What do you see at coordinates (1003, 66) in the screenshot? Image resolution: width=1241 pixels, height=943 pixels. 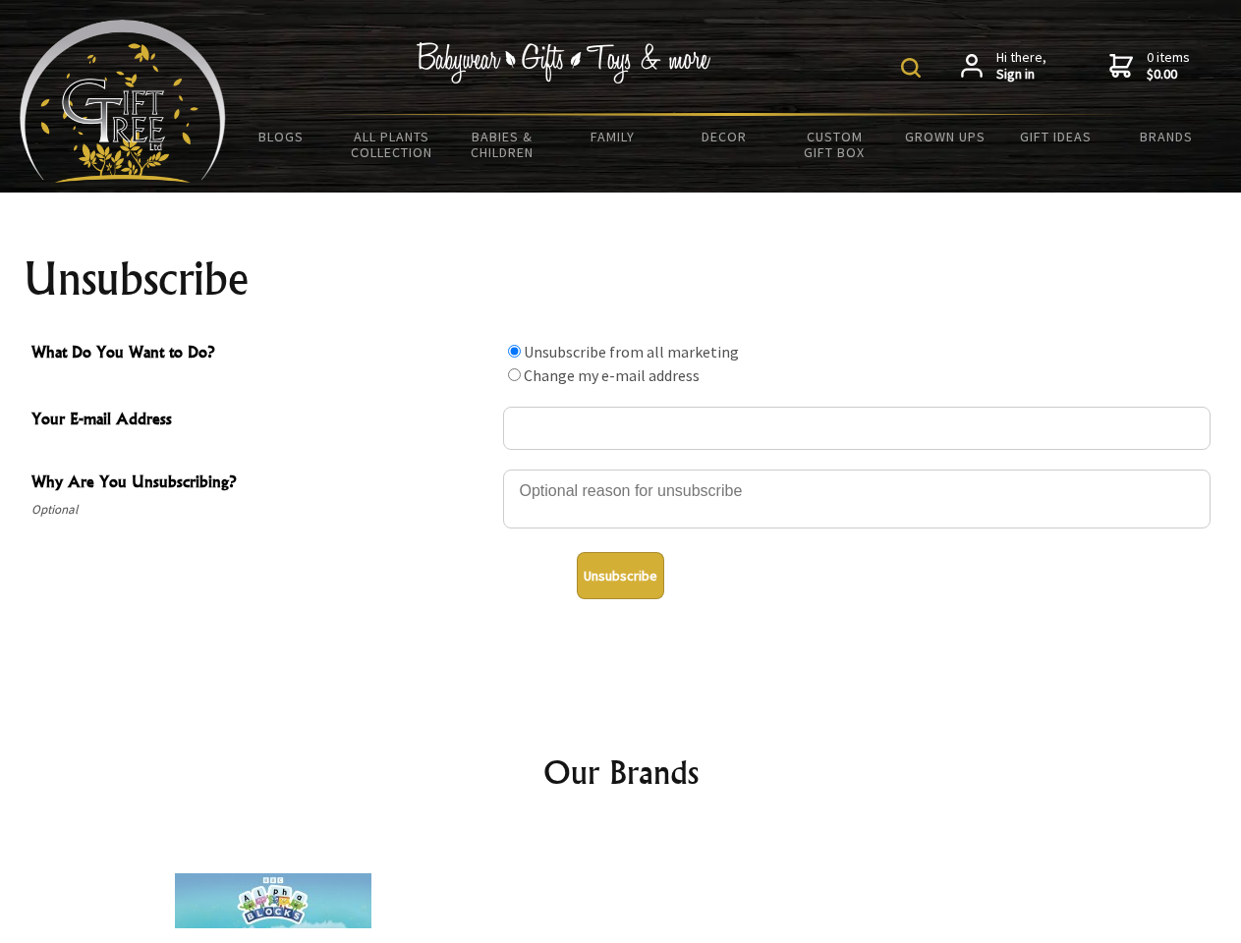 I see `a: Hi there,Sign in` at bounding box center [1003, 66].